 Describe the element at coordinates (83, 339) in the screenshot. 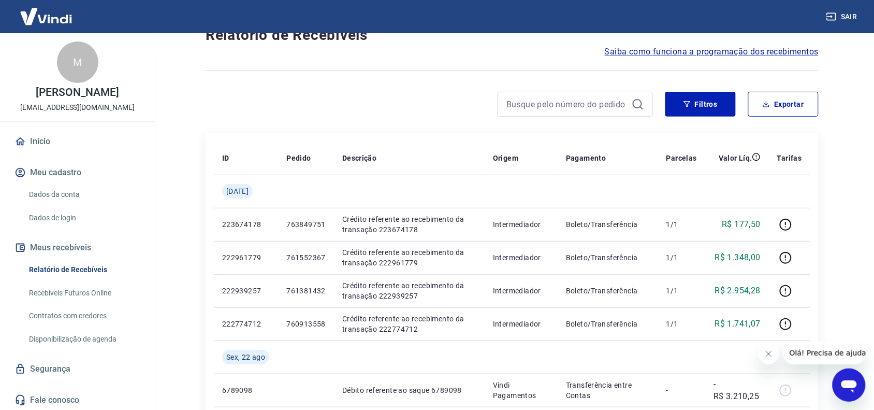

I see `a: Disponibilização de agenda` at that location.